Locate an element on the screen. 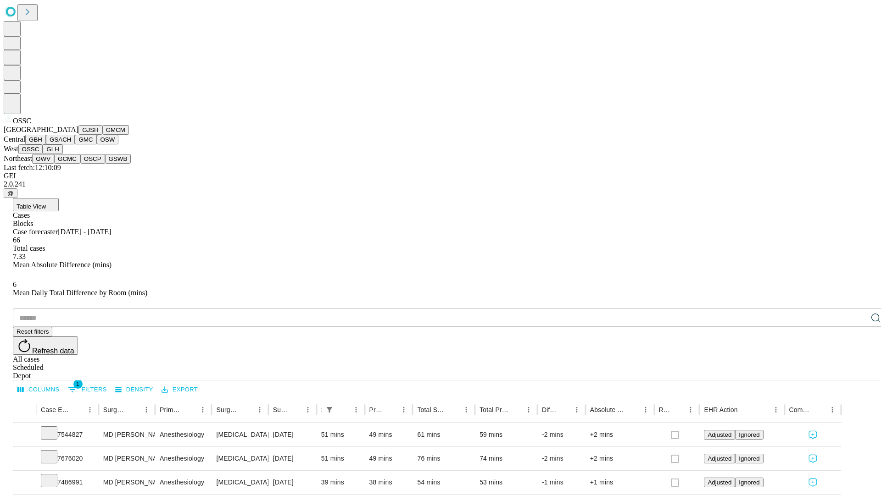 This screenshot has width=881, height=495. button: GSACH is located at coordinates (60, 139).